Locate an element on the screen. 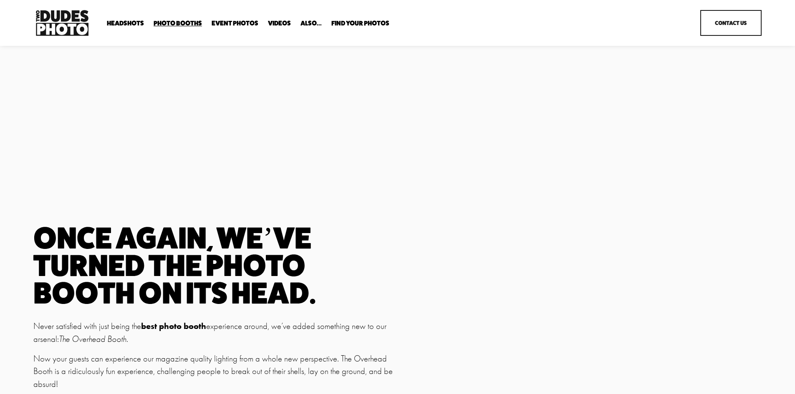  a: Event Photos is located at coordinates (235, 23).